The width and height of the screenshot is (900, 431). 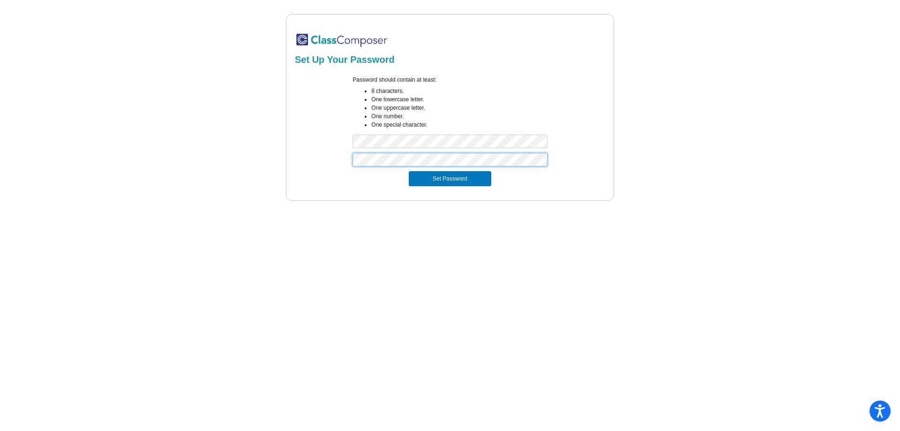 What do you see at coordinates (459, 108) in the screenshot?
I see `li: One uppercase letter.` at bounding box center [459, 108].